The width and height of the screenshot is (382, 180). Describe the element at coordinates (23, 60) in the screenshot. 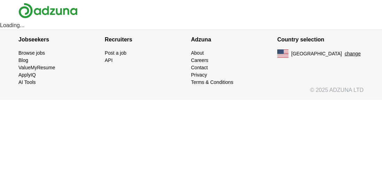

I see `a: Blog` at that location.